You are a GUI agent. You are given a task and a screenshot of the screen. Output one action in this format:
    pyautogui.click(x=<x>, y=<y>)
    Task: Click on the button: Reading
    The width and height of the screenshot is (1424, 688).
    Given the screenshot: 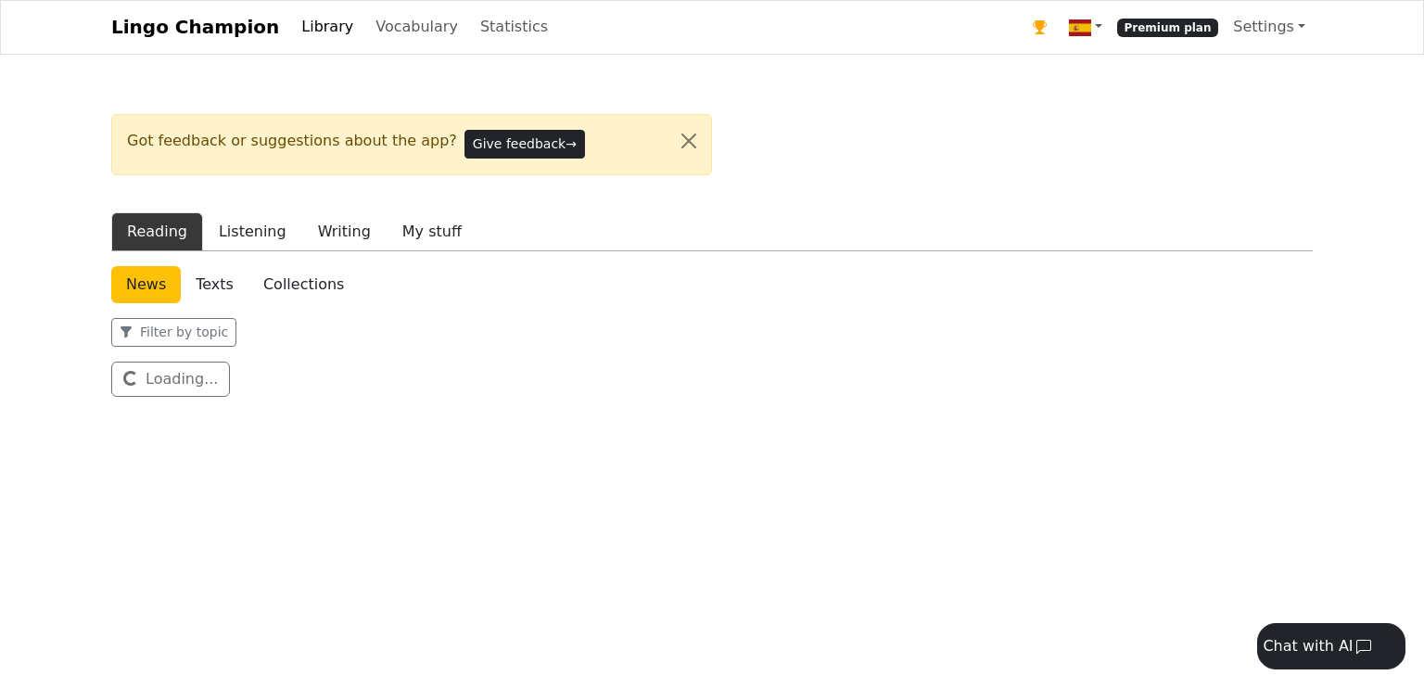 What is the action you would take?
    pyautogui.click(x=157, y=232)
    